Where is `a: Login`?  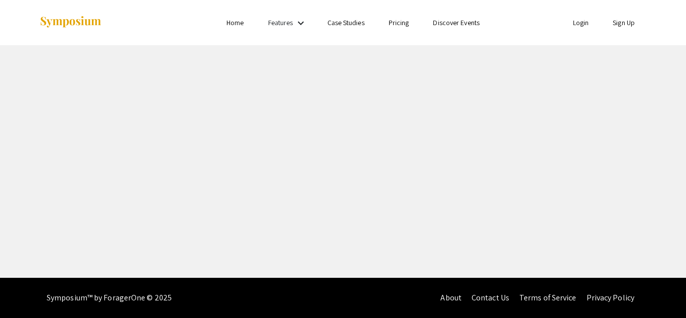
a: Login is located at coordinates (581, 23).